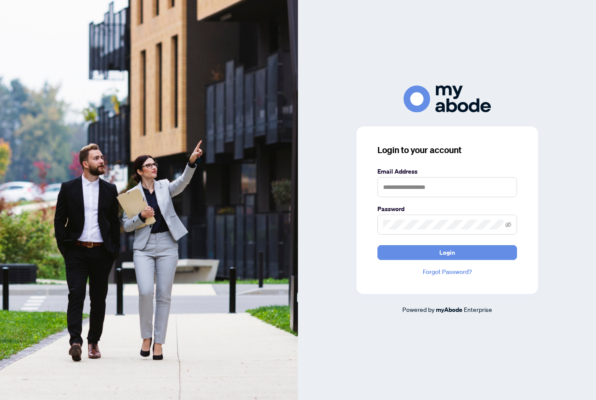 Image resolution: width=596 pixels, height=400 pixels. What do you see at coordinates (447, 209) in the screenshot?
I see `label: Password` at bounding box center [447, 209].